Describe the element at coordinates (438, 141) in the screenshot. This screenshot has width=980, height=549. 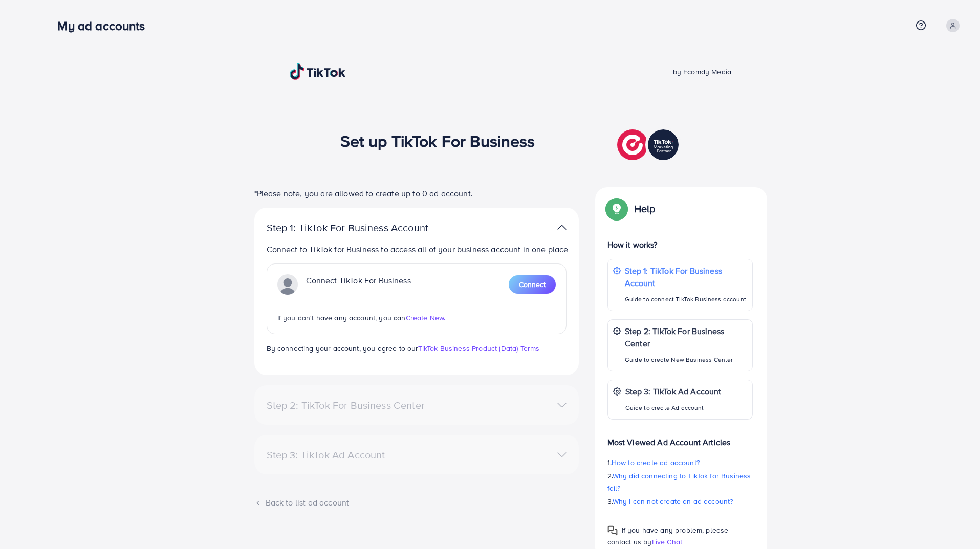
I see `h1: Set up TikTok For Business` at that location.